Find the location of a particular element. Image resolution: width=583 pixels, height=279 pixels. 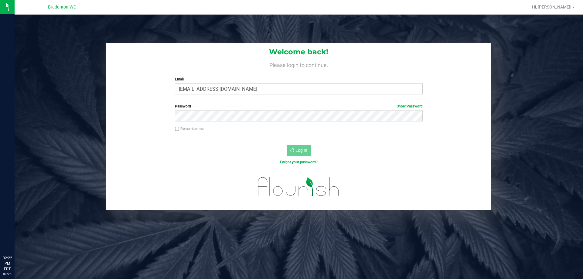

h1: Welcome back! is located at coordinates (299, 52).